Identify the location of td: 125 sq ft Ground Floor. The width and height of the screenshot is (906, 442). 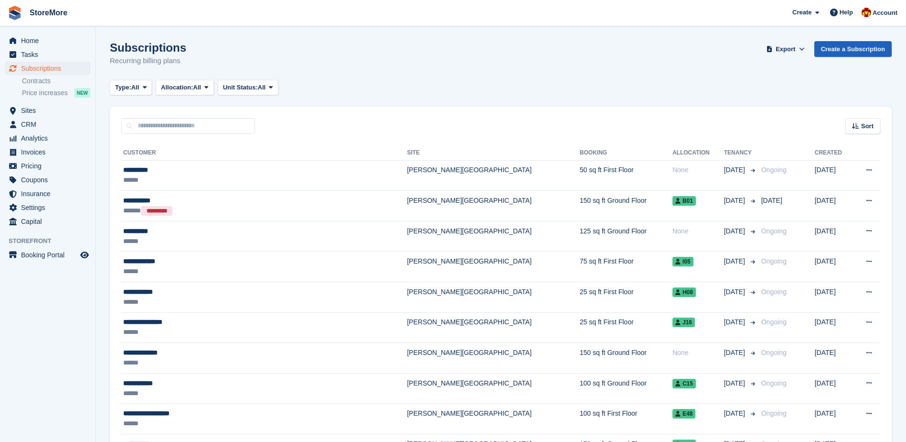
(626, 236).